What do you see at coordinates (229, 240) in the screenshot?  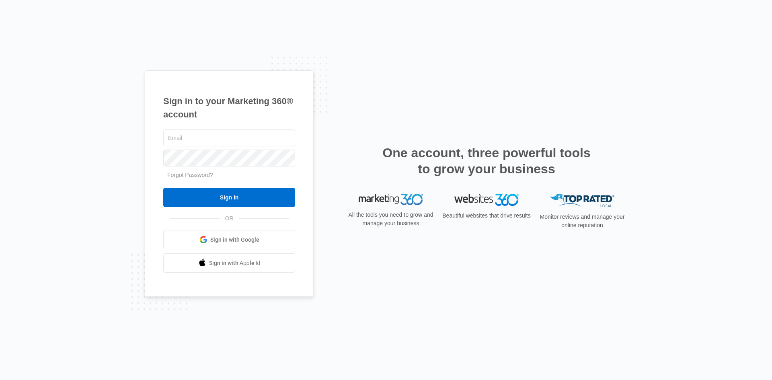 I see `a: Sign in with Google` at bounding box center [229, 240].